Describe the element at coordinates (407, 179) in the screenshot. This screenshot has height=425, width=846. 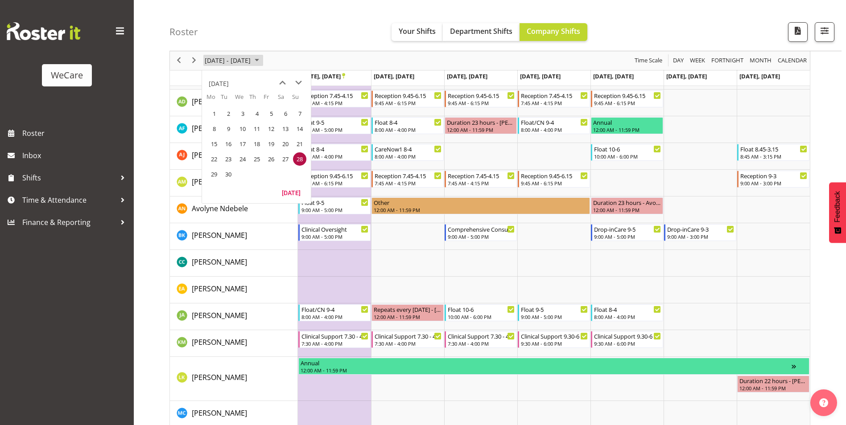
I see `div: Antonia Mao"s event - Reception 7.45-4.15 Begin From Tuesday, September 23, 2025 at 7:45:00 AM GM...` at that location.